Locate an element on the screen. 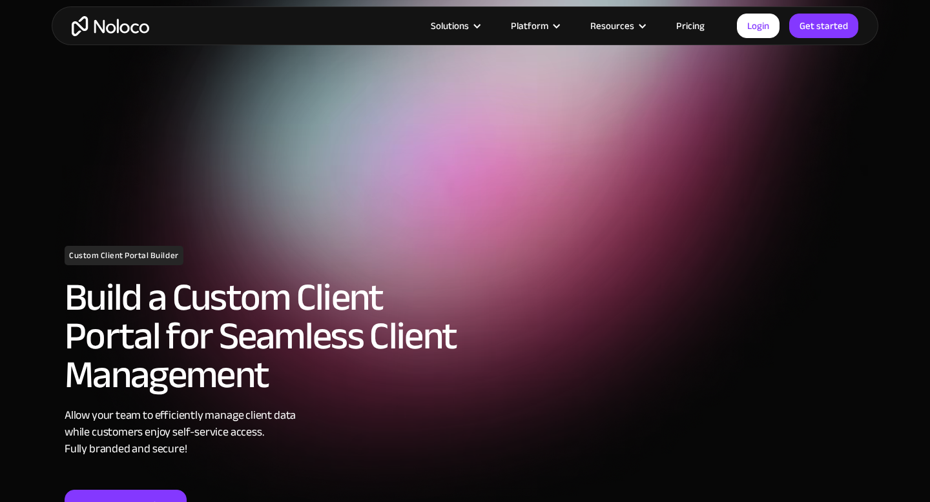 This screenshot has height=502, width=930. a: Login is located at coordinates (758, 26).